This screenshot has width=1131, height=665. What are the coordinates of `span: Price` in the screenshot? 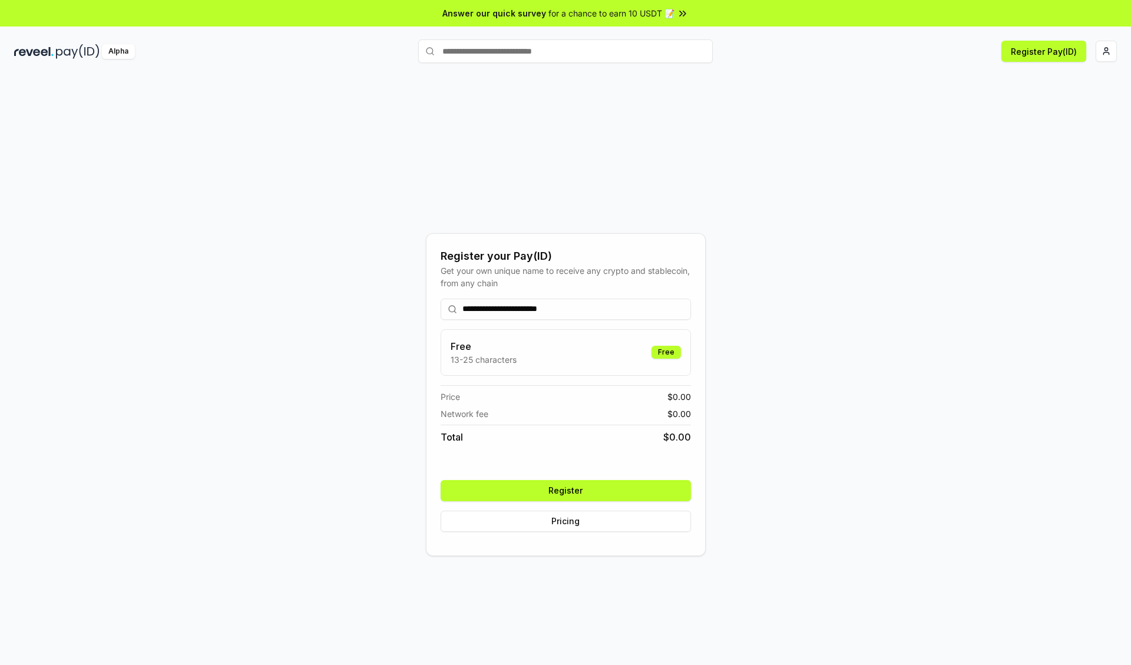 It's located at (450, 396).